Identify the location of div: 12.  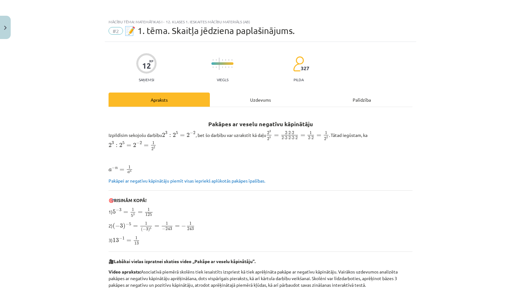
(147, 66).